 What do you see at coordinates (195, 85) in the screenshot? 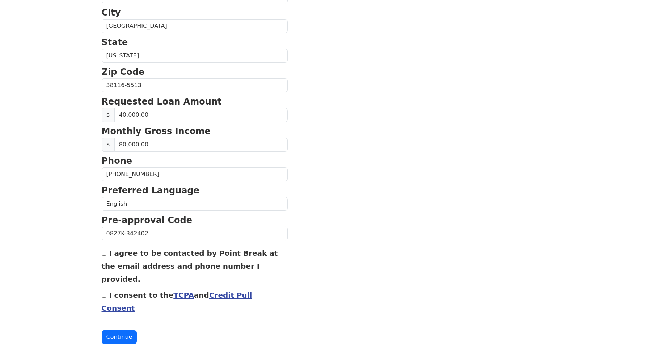
I see `input: Zip Code` at bounding box center [195, 85].